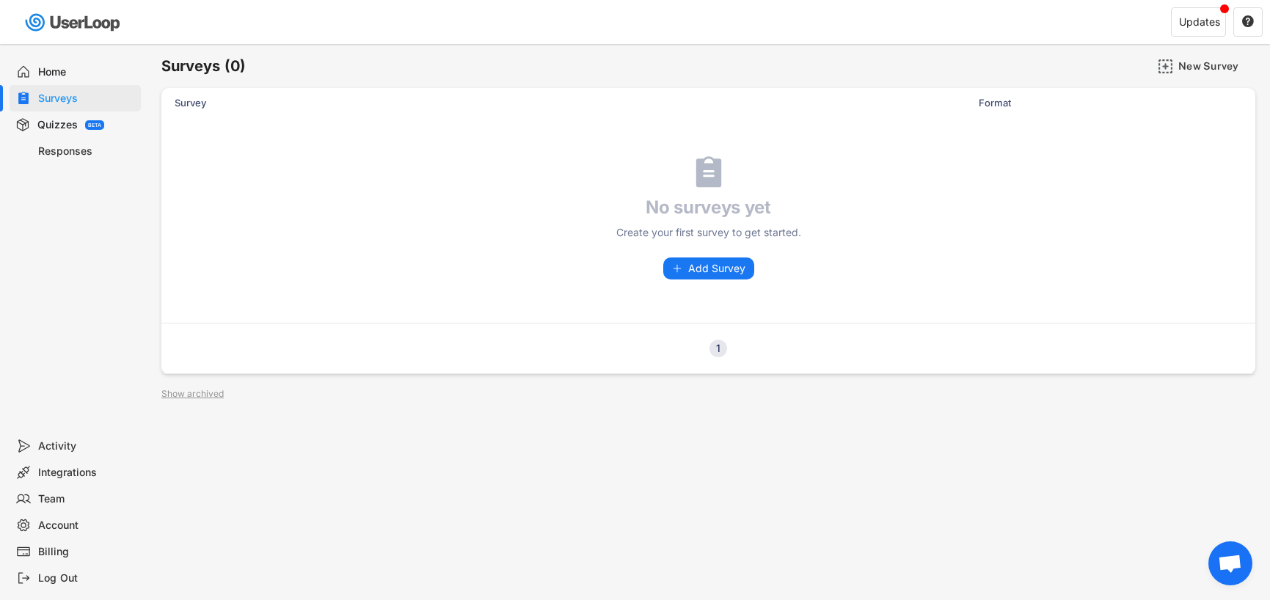 This screenshot has width=1270, height=600. Describe the element at coordinates (87, 446) in the screenshot. I see `div: Activity` at that location.